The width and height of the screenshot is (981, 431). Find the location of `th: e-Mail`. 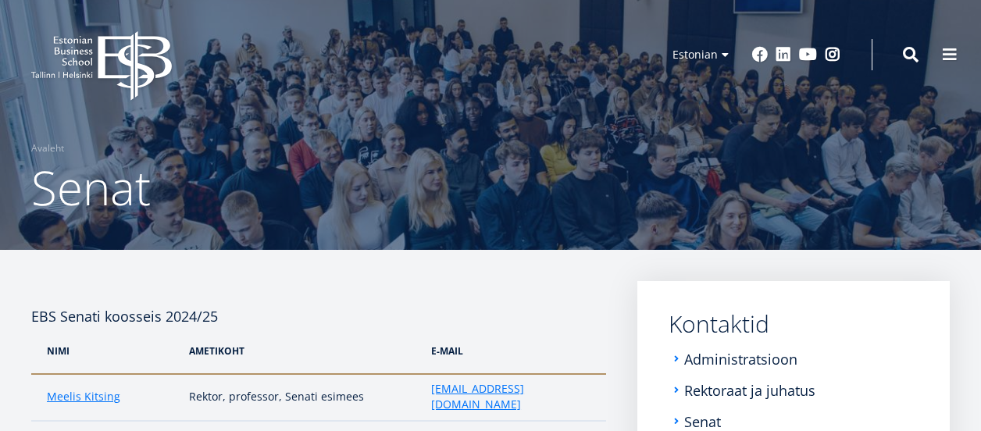

th: e-Mail is located at coordinates (515, 351).